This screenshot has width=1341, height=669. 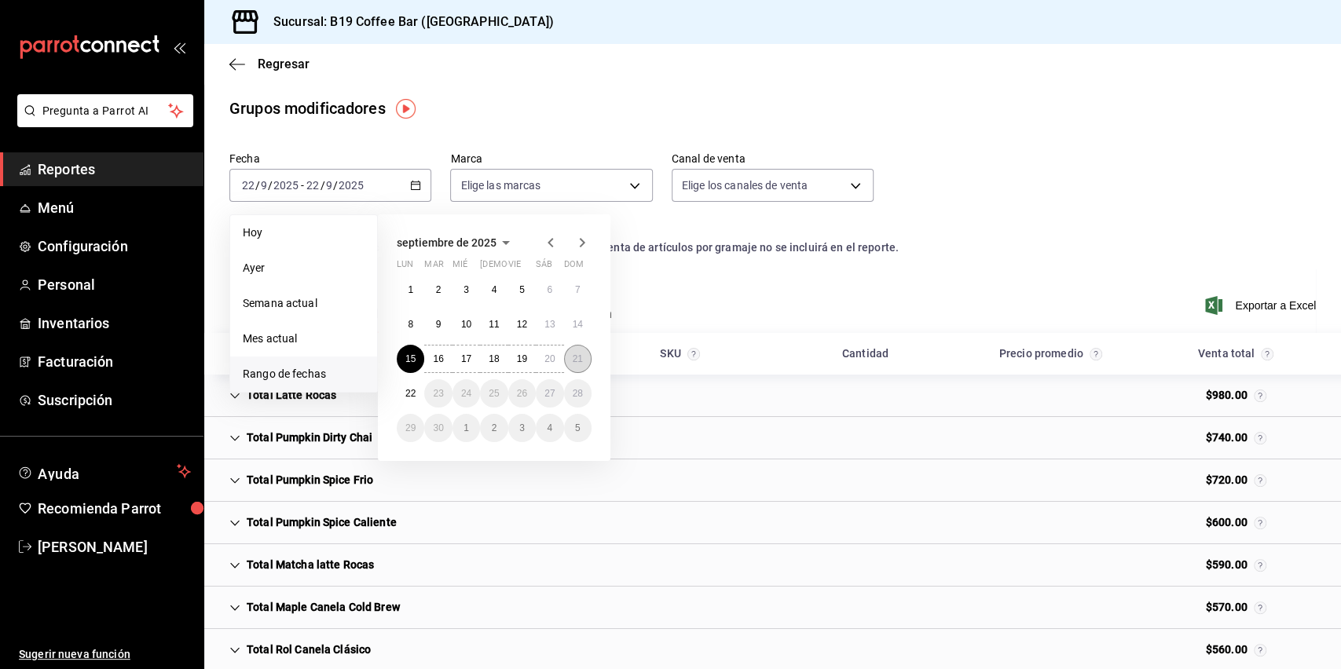 I want to click on abbr: miércoles, so click(x=460, y=267).